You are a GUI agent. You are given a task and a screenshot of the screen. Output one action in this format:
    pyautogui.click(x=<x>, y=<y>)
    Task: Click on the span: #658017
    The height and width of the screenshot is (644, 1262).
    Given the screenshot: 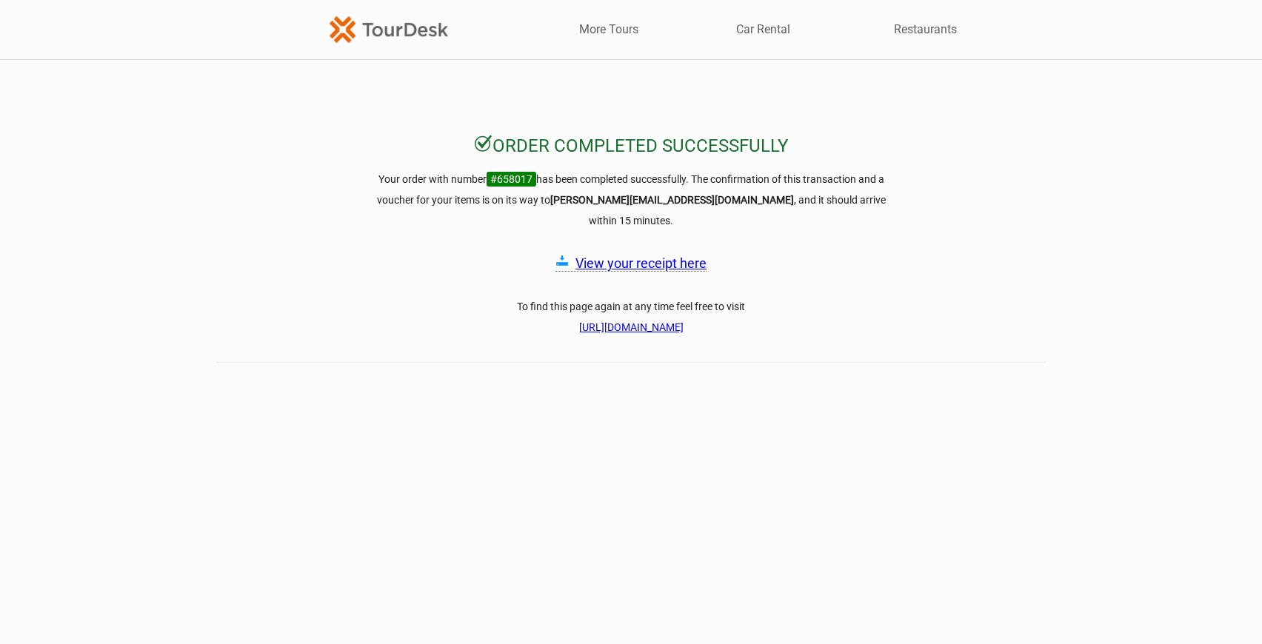 What is the action you would take?
    pyautogui.click(x=511, y=179)
    